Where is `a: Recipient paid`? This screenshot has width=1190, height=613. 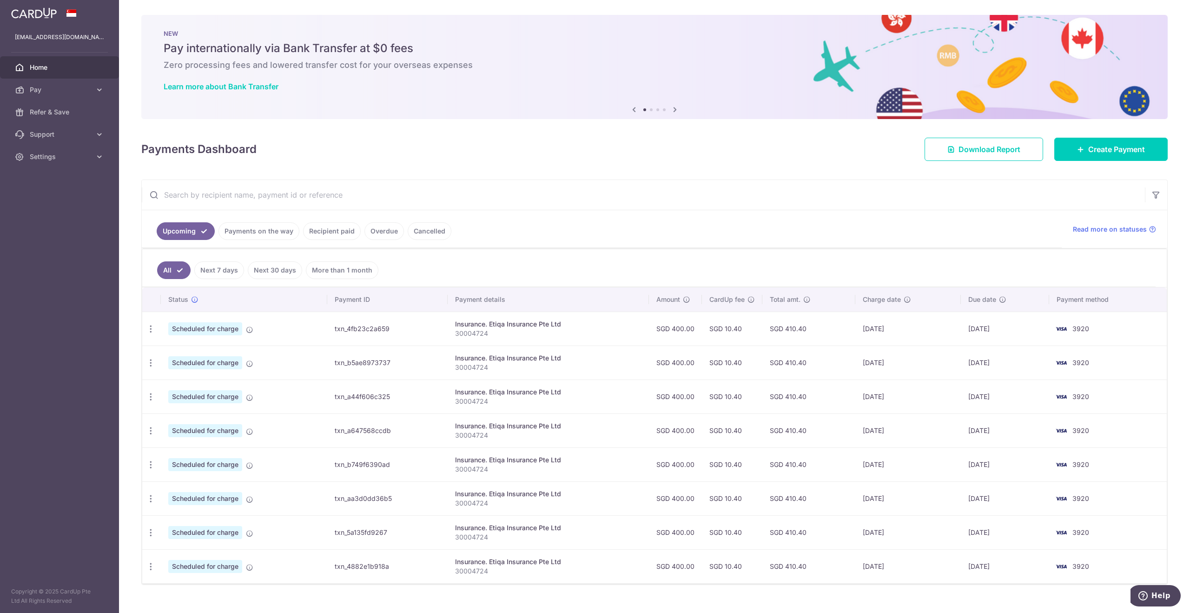 a: Recipient paid is located at coordinates (332, 231).